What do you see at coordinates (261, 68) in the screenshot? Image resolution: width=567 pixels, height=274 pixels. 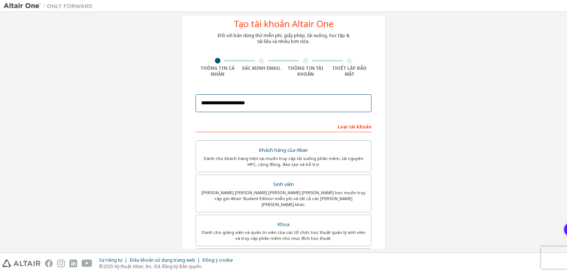 I see `div: Xác minh email` at bounding box center [261, 68].